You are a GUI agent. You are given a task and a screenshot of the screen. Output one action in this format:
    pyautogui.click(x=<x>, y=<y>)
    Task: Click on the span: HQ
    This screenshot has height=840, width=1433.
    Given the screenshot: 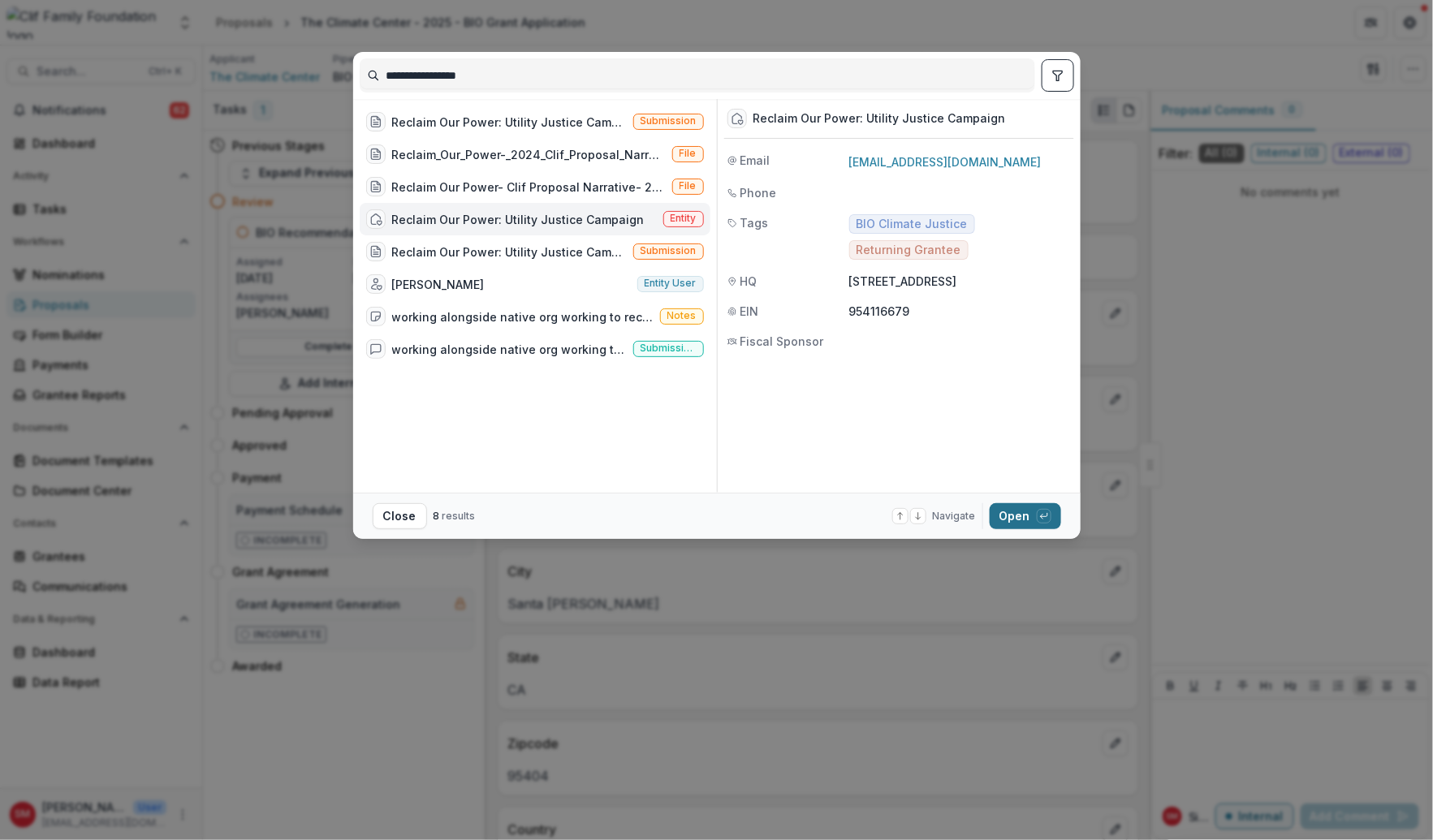 What is the action you would take?
    pyautogui.click(x=749, y=281)
    